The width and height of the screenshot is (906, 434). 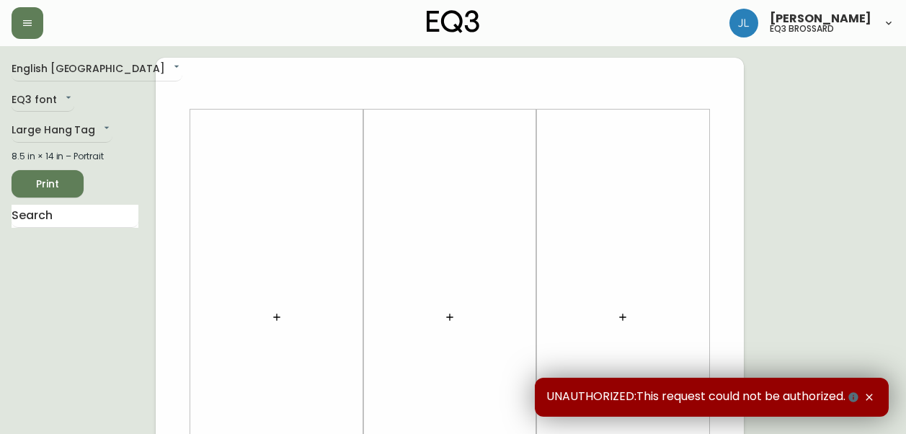 I want to click on button: Print, so click(x=48, y=184).